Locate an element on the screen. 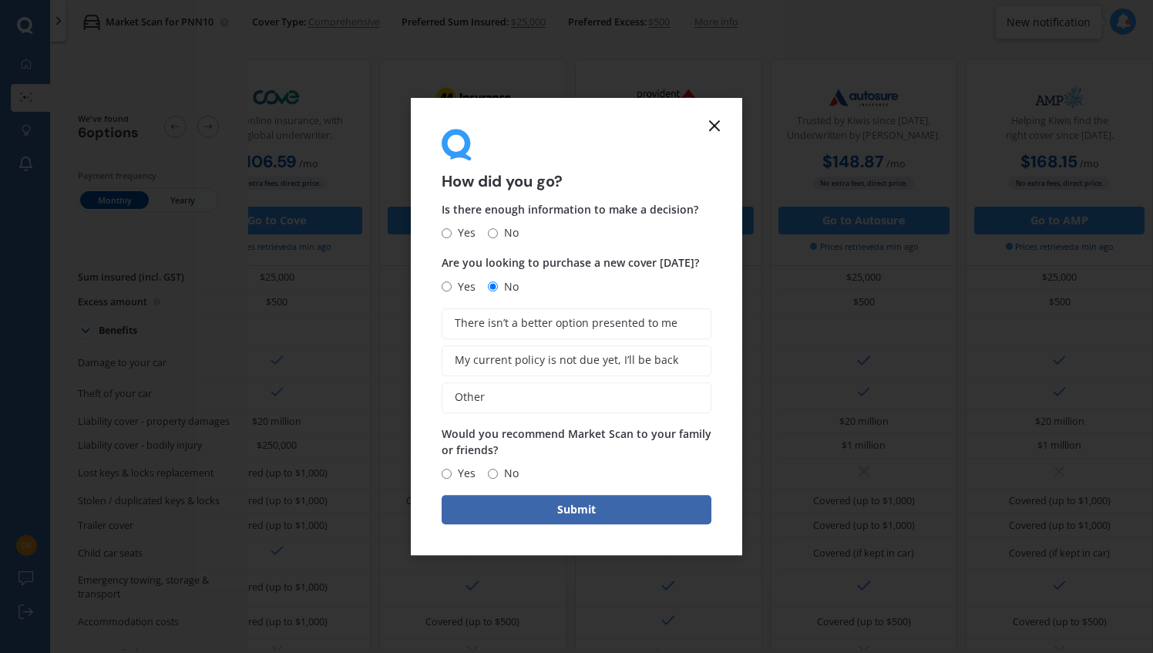 The height and width of the screenshot is (653, 1153). button: Submit is located at coordinates (577, 510).